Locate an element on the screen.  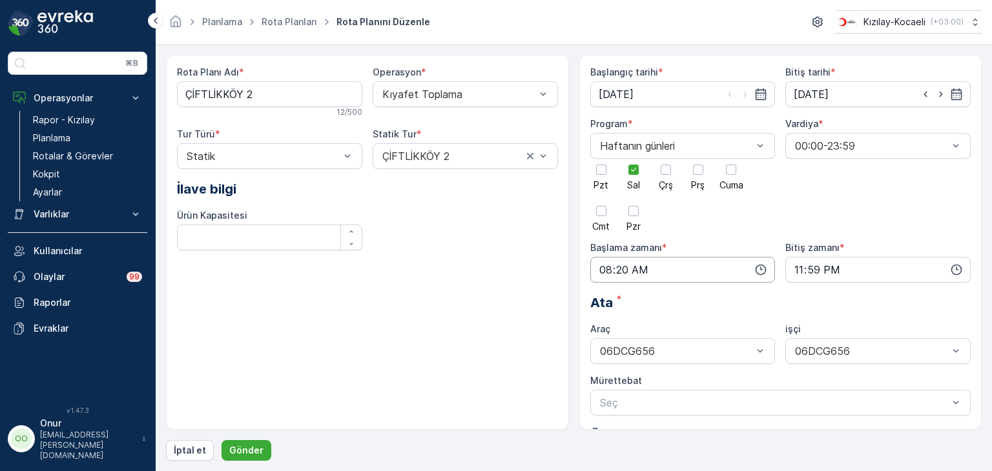
p: Kokpit is located at coordinates (46, 174).